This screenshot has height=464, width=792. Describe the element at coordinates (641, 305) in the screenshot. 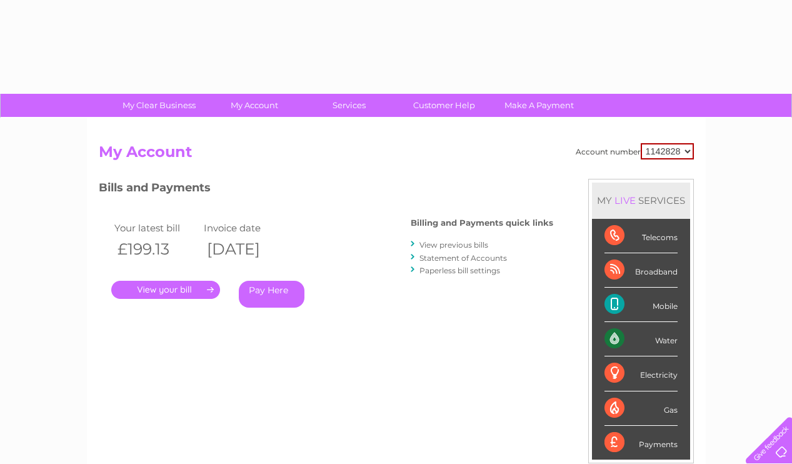

I see `div: Mobile` at that location.